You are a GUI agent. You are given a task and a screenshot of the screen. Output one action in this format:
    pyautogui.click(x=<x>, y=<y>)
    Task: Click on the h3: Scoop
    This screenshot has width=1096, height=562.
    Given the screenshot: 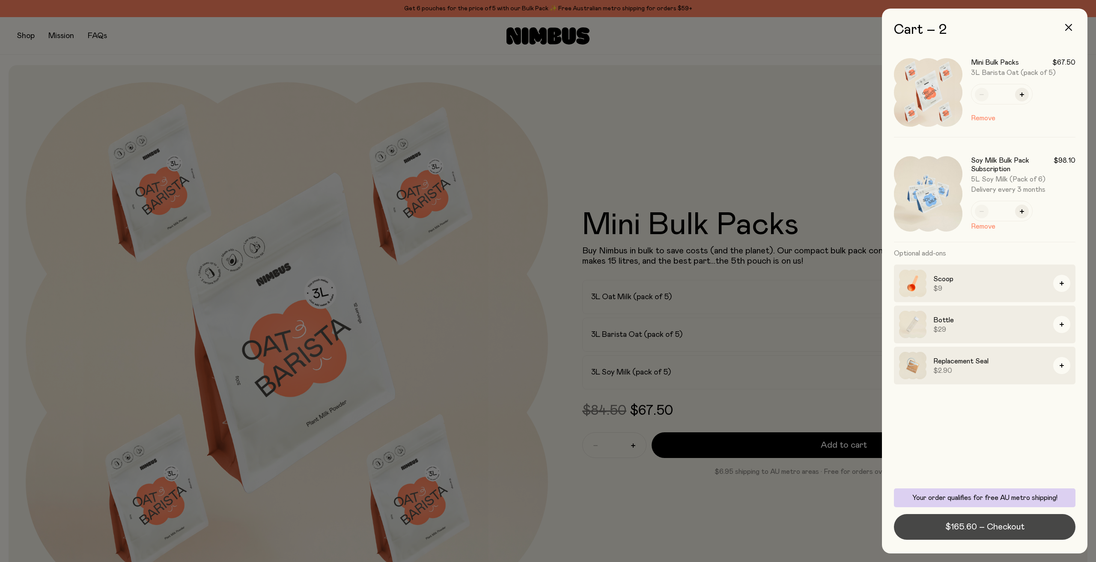 What is the action you would take?
    pyautogui.click(x=990, y=279)
    